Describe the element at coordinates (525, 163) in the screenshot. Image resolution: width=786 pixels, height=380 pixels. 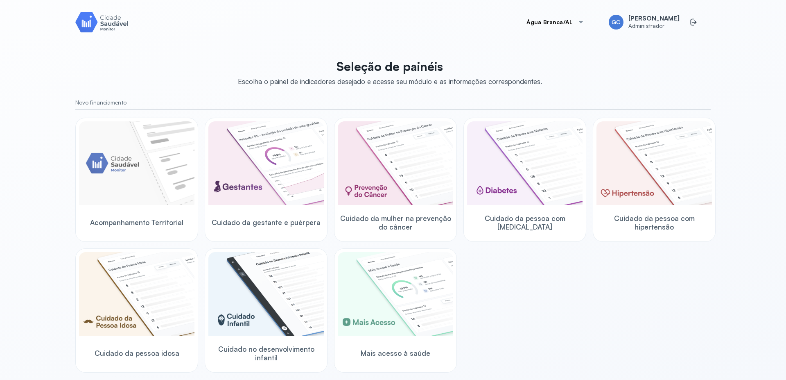
I see `img: diabetics.png` at that location.